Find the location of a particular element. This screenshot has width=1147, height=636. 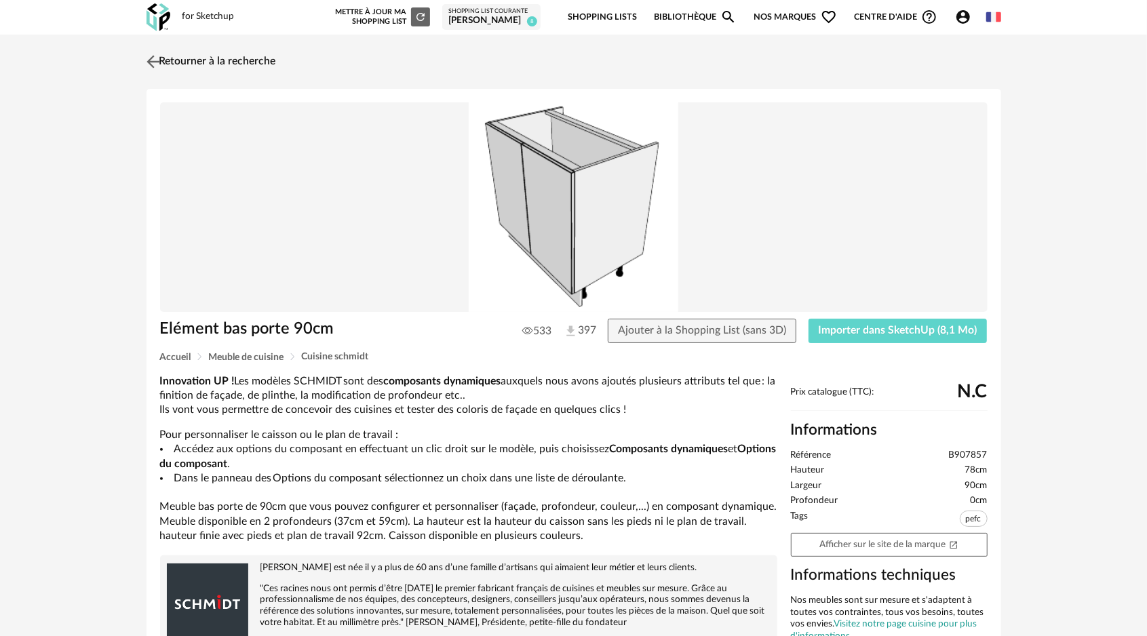

b: Innovation UP ! is located at coordinates (197, 381).